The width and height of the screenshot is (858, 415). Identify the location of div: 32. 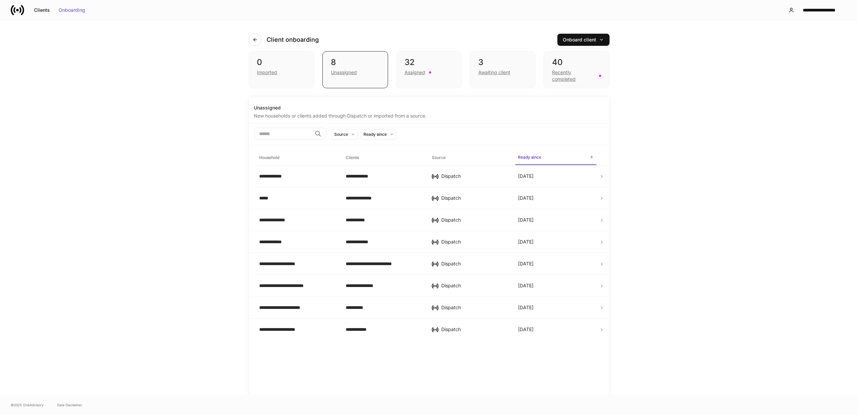
(429, 62).